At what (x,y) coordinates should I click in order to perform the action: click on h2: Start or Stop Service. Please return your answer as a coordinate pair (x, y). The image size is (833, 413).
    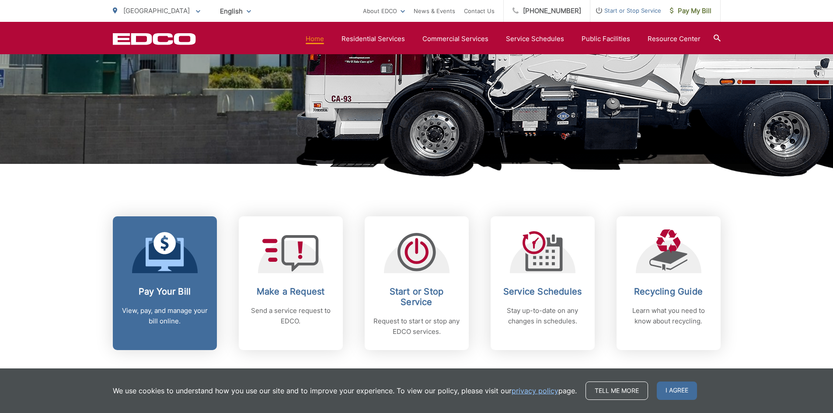
    Looking at the image, I should click on (417, 297).